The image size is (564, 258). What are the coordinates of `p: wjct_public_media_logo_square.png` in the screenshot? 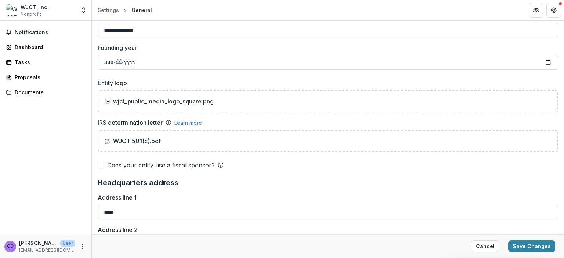 It's located at (163, 101).